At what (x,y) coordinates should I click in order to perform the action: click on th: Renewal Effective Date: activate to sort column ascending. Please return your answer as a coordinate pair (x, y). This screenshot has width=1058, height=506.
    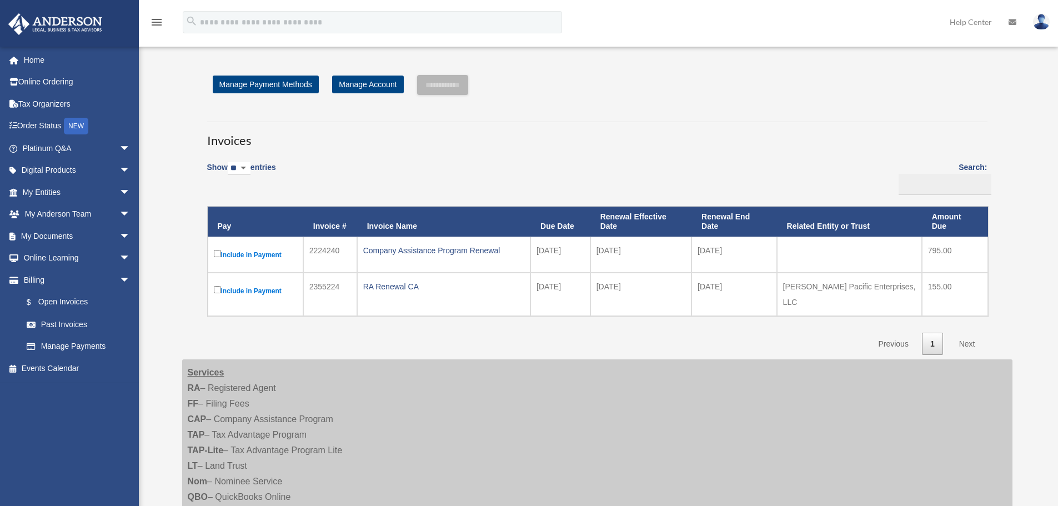
    Looking at the image, I should click on (641, 222).